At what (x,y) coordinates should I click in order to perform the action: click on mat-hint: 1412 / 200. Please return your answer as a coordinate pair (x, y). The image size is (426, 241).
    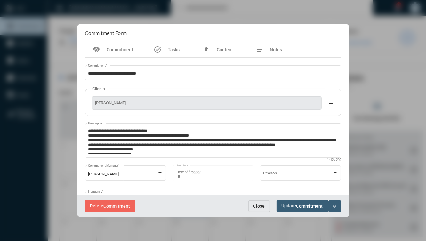
    Looking at the image, I should click on (334, 160).